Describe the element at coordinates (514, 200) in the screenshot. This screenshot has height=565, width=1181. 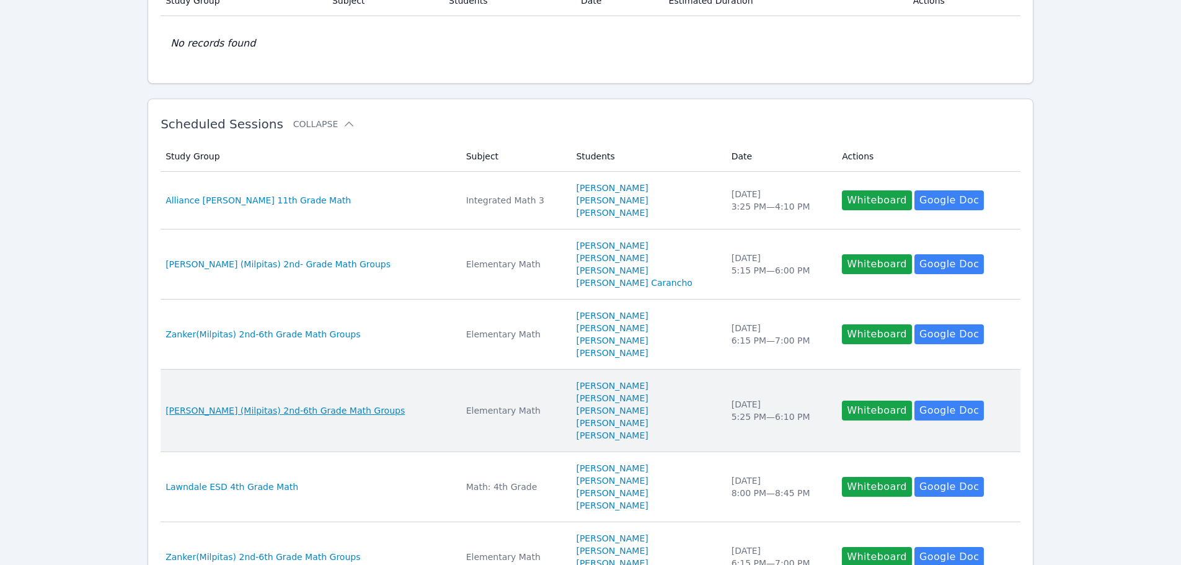
I see `div: Integrated Math 3` at that location.